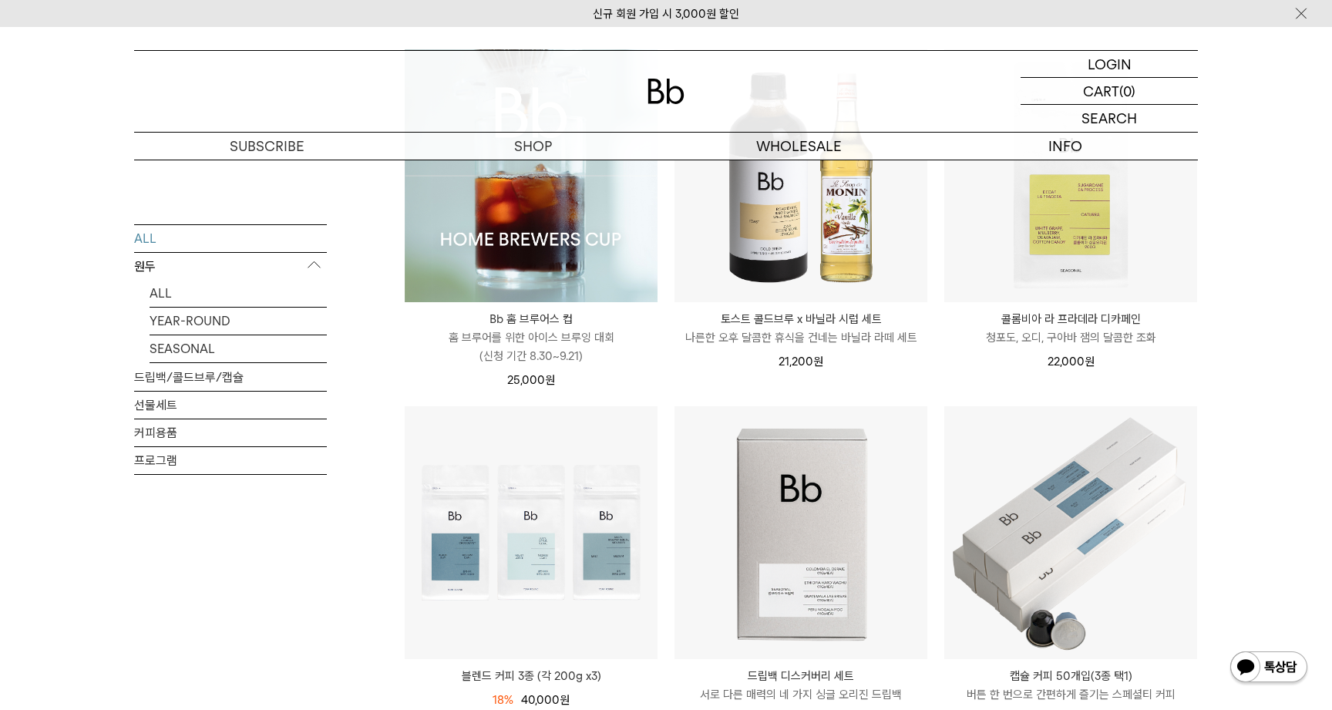 The image size is (1332, 710). I want to click on p: SEARCH, so click(1110, 118).